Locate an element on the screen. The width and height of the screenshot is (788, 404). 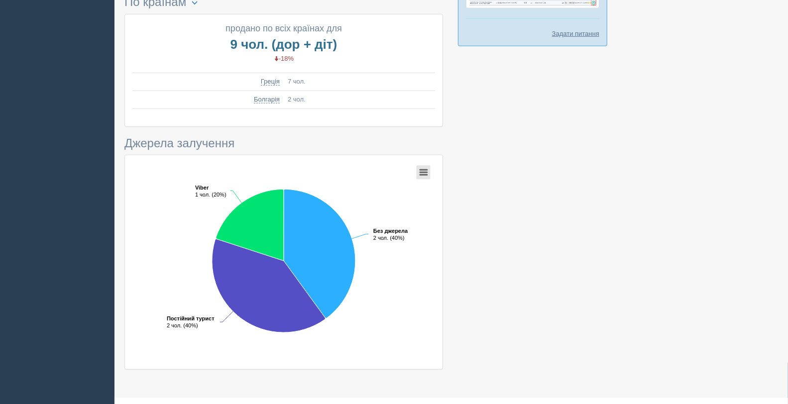
span: продано по всіх країнах для is located at coordinates (284, 28).